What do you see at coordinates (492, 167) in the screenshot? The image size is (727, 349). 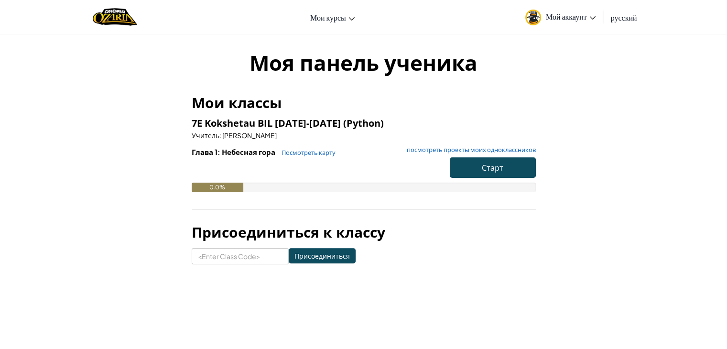 I see `span: Старт` at bounding box center [492, 167].